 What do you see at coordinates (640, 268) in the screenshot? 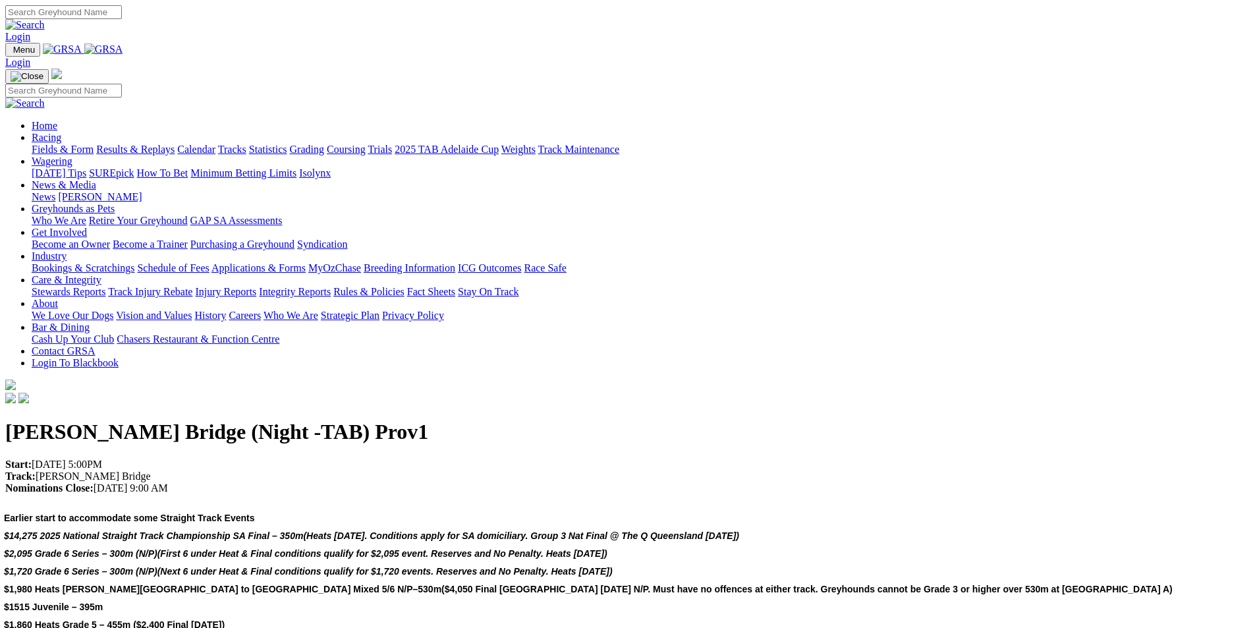
I see `div: Industry` at bounding box center [640, 268].